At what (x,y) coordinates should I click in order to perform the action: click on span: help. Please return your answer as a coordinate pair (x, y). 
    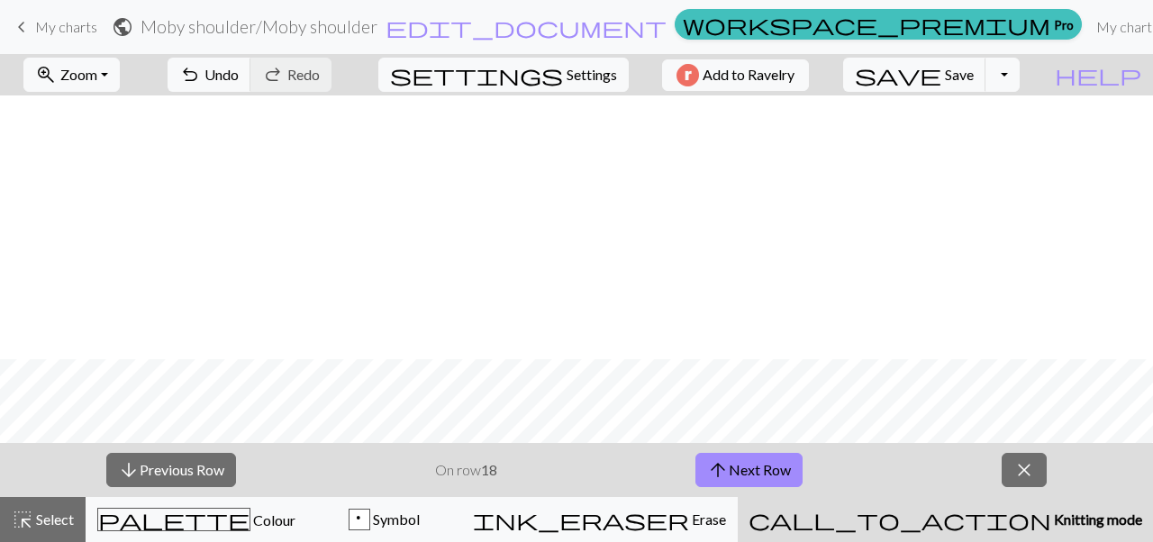
    Looking at the image, I should click on (1098, 75).